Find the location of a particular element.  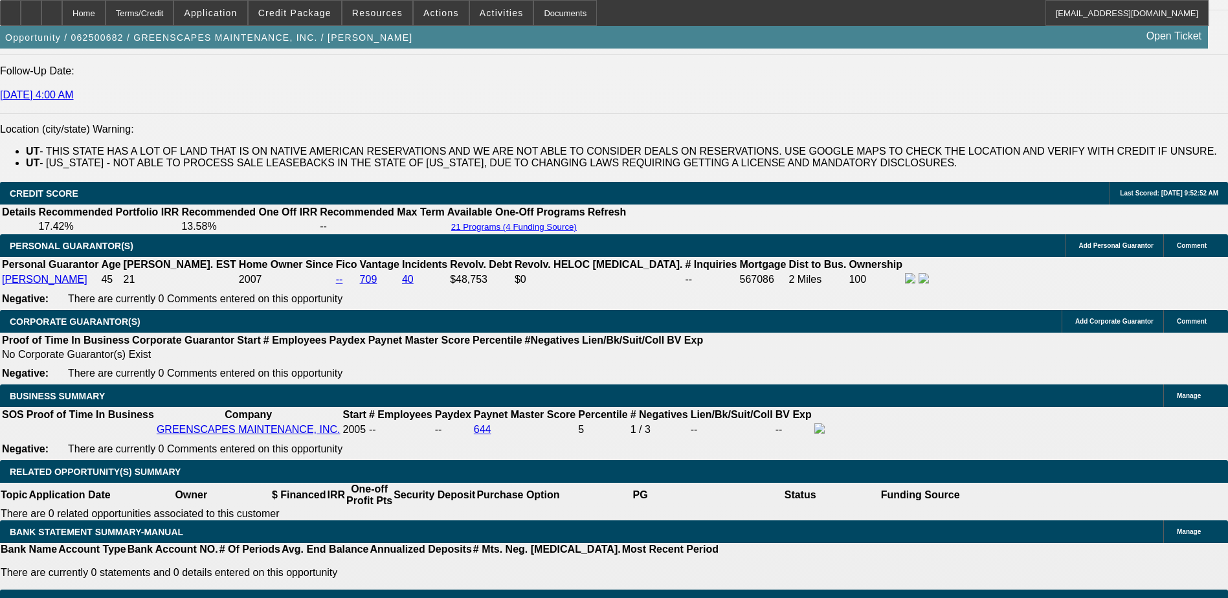

th: Recommended One Off IRR is located at coordinates (249, 212).